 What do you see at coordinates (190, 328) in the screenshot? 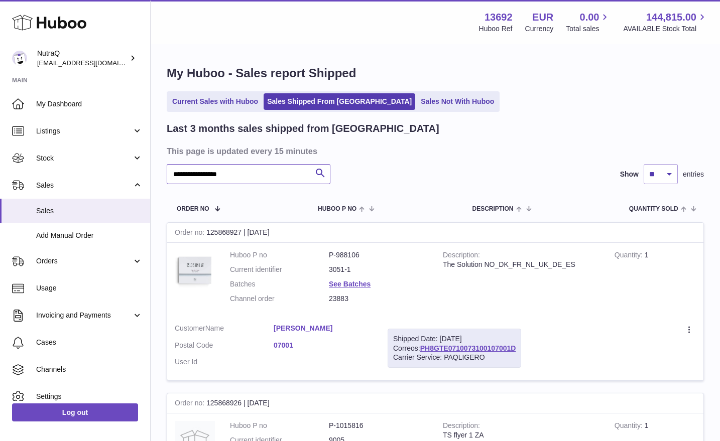
I see `span: Customer` at bounding box center [190, 328].